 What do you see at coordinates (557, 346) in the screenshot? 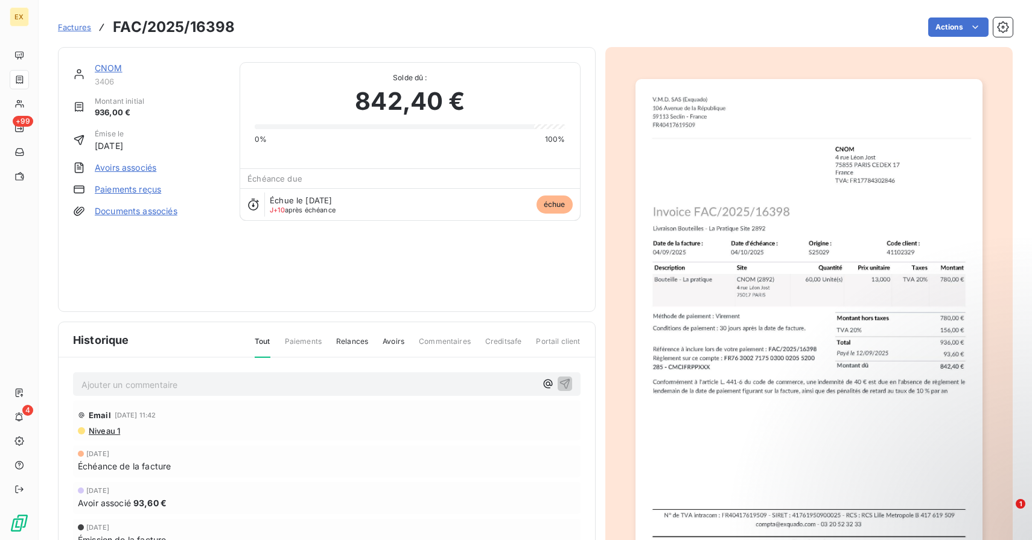
I see `span: Portail client` at bounding box center [557, 346].